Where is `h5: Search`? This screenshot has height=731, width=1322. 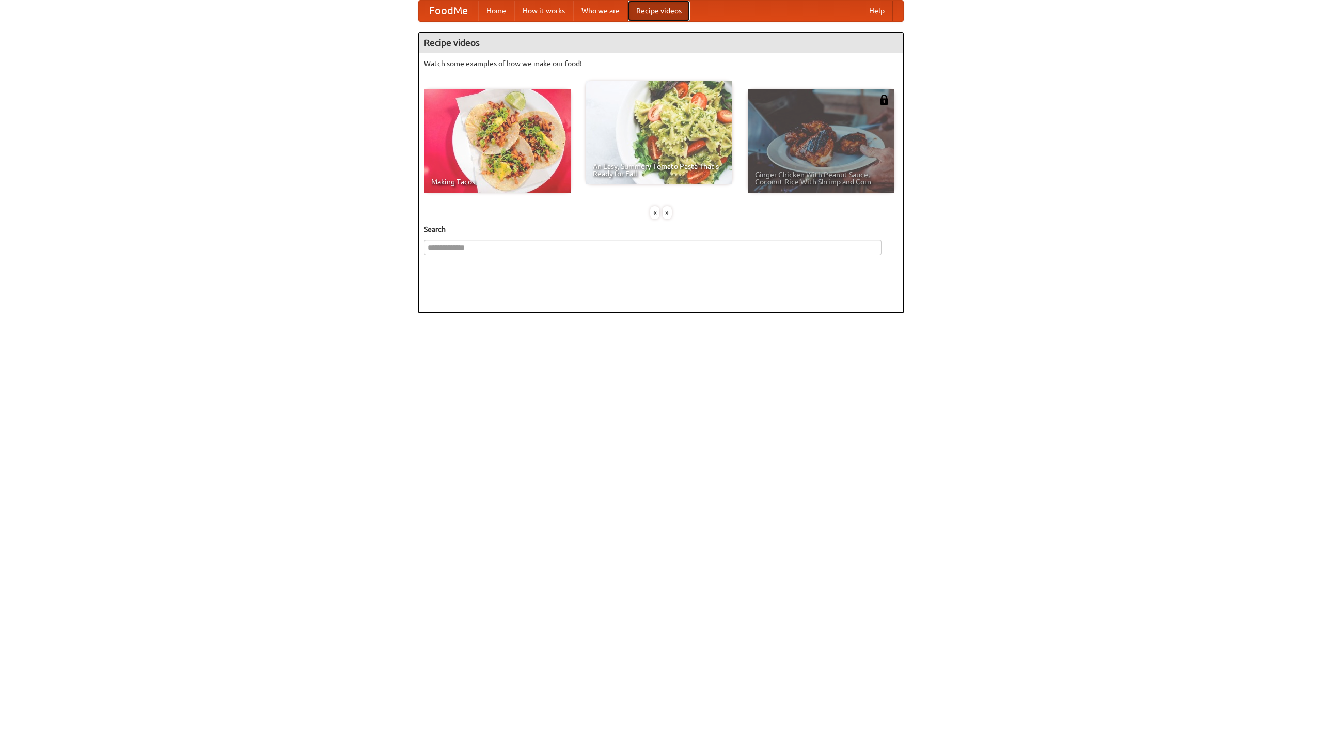
h5: Search is located at coordinates (661, 229).